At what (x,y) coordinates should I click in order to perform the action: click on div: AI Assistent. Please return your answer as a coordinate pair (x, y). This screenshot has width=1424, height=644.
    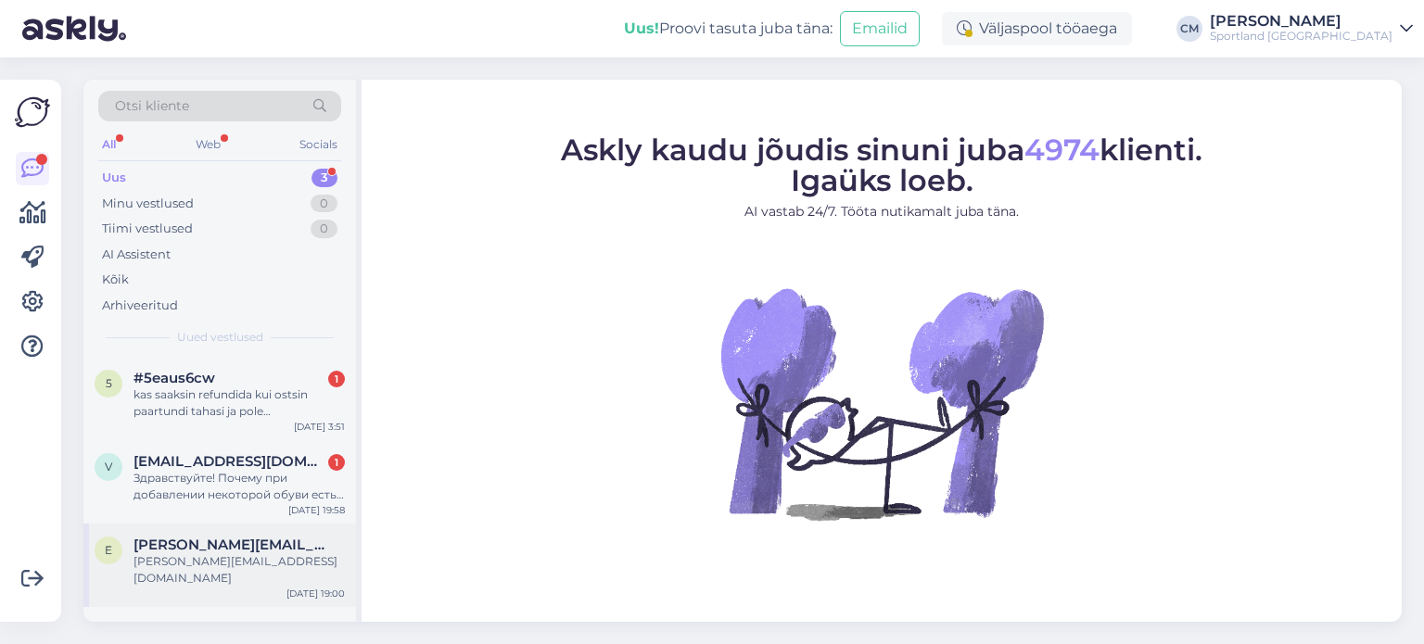
    Looking at the image, I should click on (136, 255).